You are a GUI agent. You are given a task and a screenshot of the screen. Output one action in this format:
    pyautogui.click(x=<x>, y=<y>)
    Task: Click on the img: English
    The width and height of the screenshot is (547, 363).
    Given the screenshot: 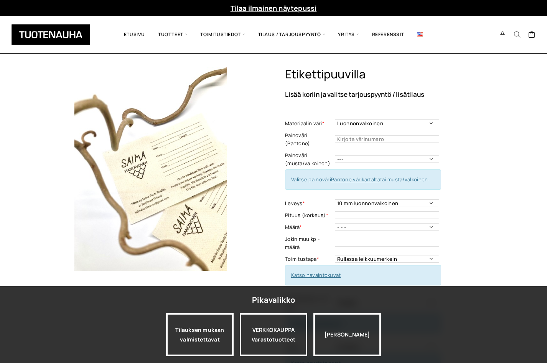 What is the action you would take?
    pyautogui.click(x=420, y=34)
    